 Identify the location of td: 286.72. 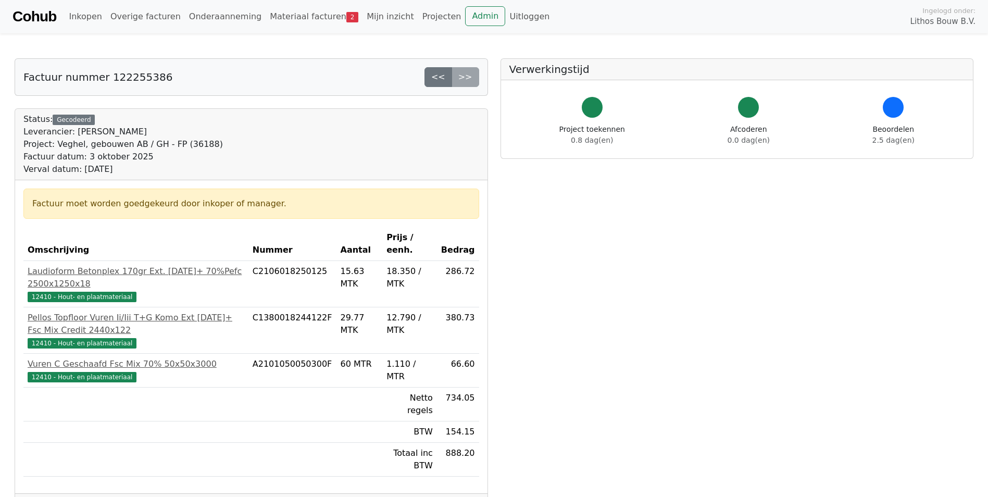
(458, 284).